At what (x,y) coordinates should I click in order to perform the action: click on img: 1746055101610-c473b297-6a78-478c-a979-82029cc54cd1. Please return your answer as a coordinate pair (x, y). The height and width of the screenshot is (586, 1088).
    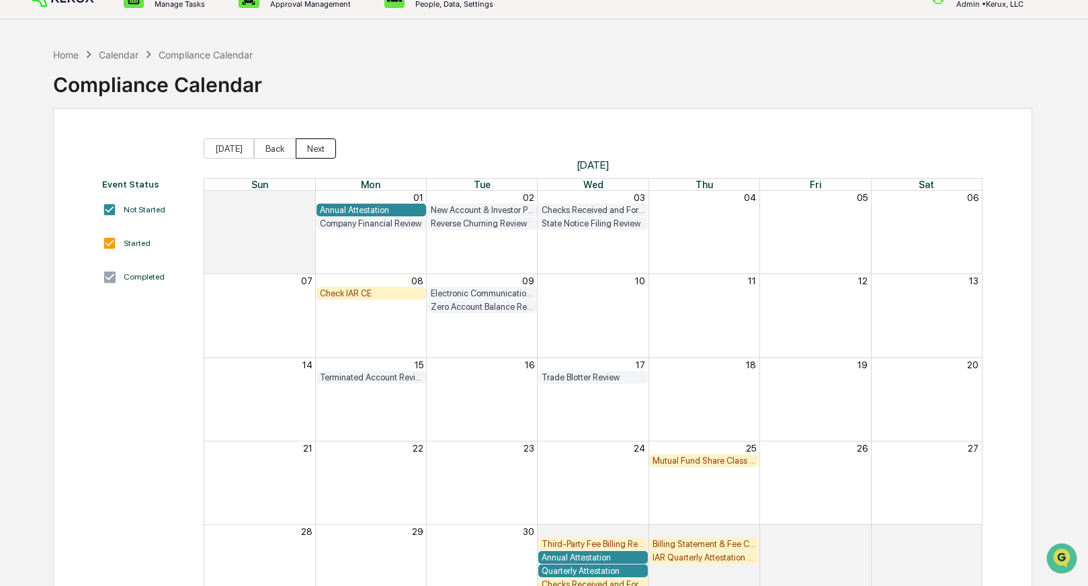
    Looking at the image, I should click on (26, 115).